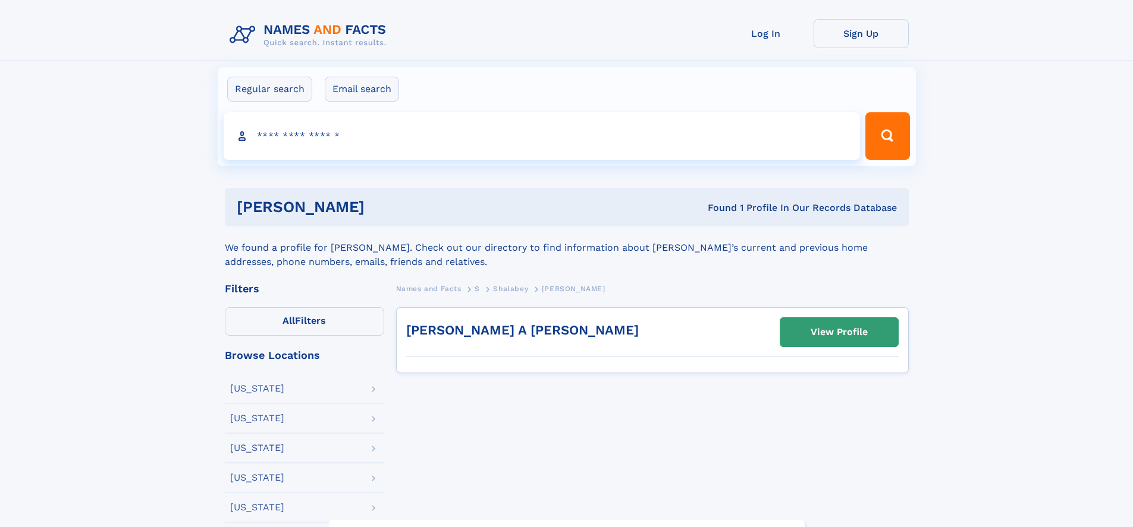  Describe the element at coordinates (839, 332) in the screenshot. I see `div: View Profile` at that location.